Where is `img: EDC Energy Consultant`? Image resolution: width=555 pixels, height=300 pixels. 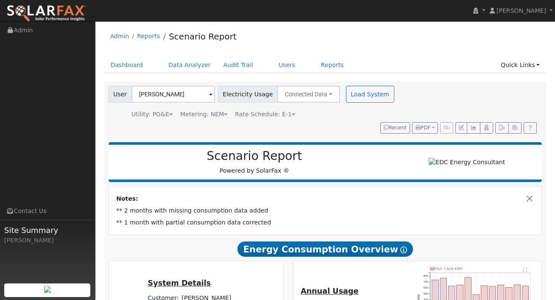
img: EDC Energy Consultant is located at coordinates (467, 162).